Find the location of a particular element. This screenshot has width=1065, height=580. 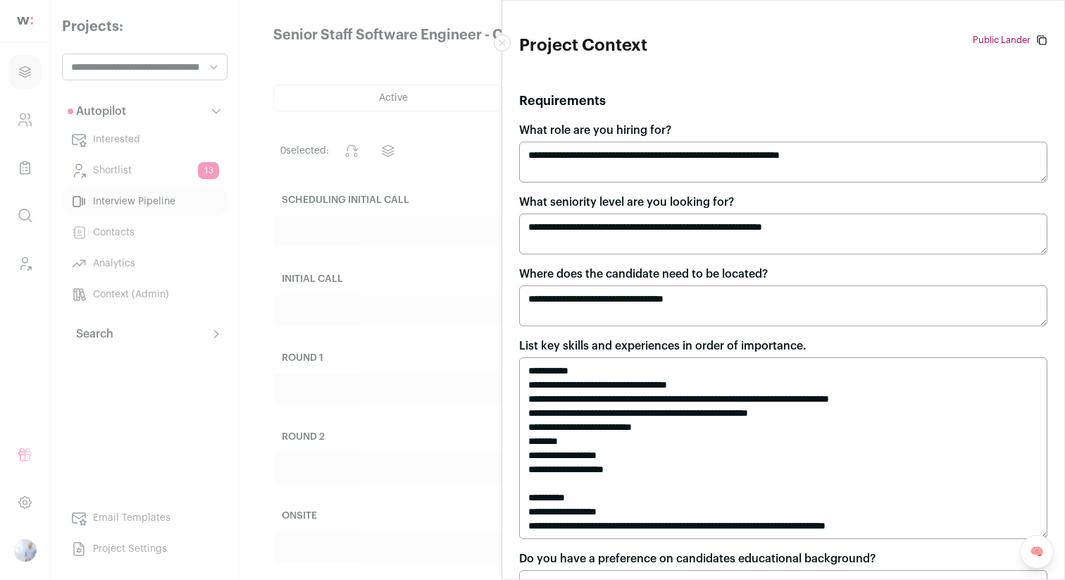

label: What seniority level are you looking for? is located at coordinates (626, 202).